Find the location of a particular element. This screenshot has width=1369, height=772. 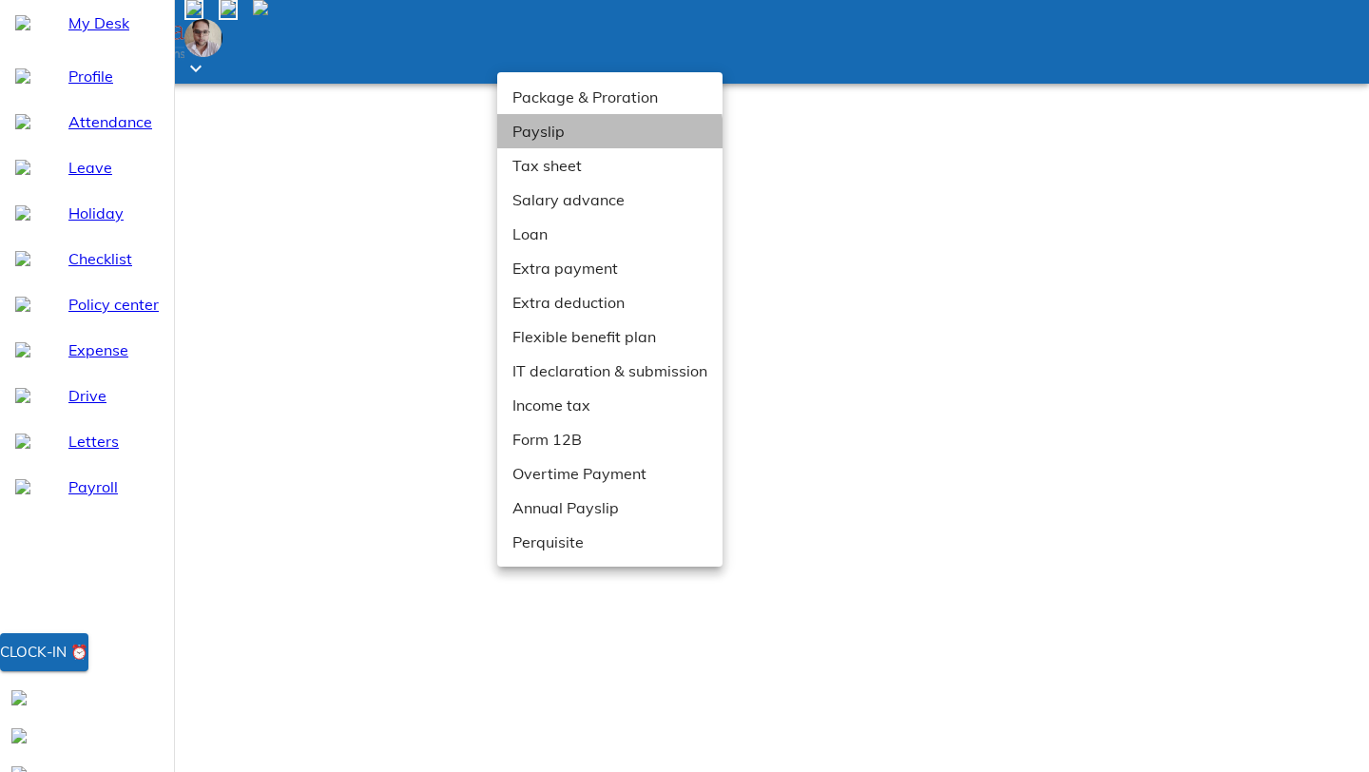

li: Extra payment is located at coordinates (609, 268).